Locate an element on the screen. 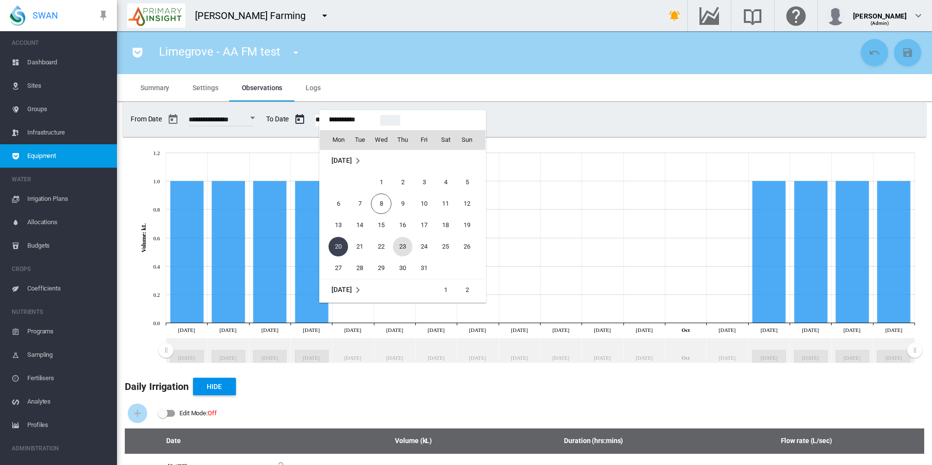 The height and width of the screenshot is (465, 932). td: Monday October 6 2025 is located at coordinates (334, 204).